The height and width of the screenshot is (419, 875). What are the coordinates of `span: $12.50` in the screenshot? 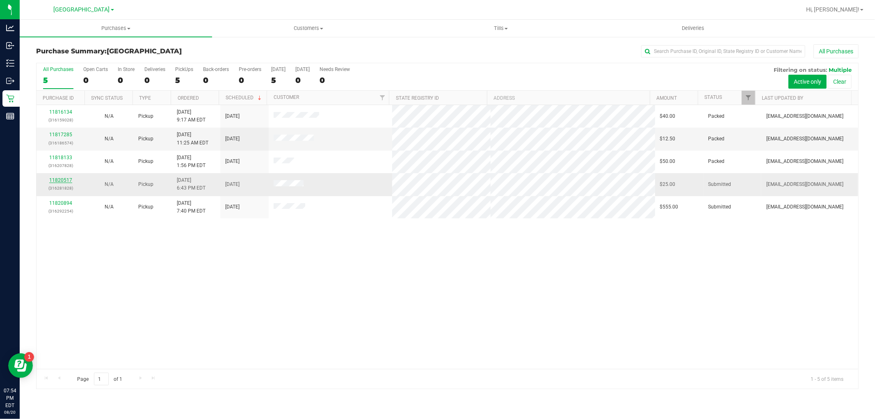 It's located at (668, 139).